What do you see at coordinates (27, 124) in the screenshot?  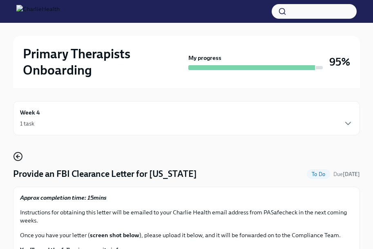 I see `div: 1 task` at bounding box center [27, 124].